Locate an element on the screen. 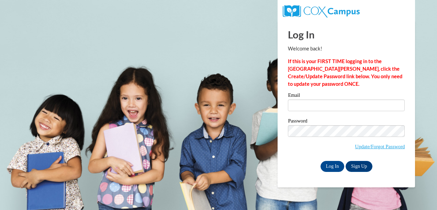 Image resolution: width=437 pixels, height=210 pixels. img: COX Campus is located at coordinates (321, 11).